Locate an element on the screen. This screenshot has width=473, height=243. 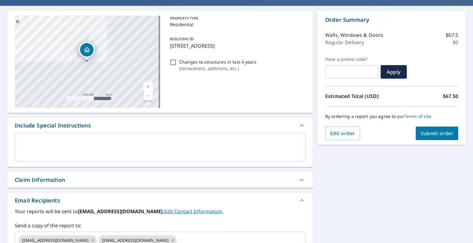
p: Walls, Windows & Doors is located at coordinates (354, 35).